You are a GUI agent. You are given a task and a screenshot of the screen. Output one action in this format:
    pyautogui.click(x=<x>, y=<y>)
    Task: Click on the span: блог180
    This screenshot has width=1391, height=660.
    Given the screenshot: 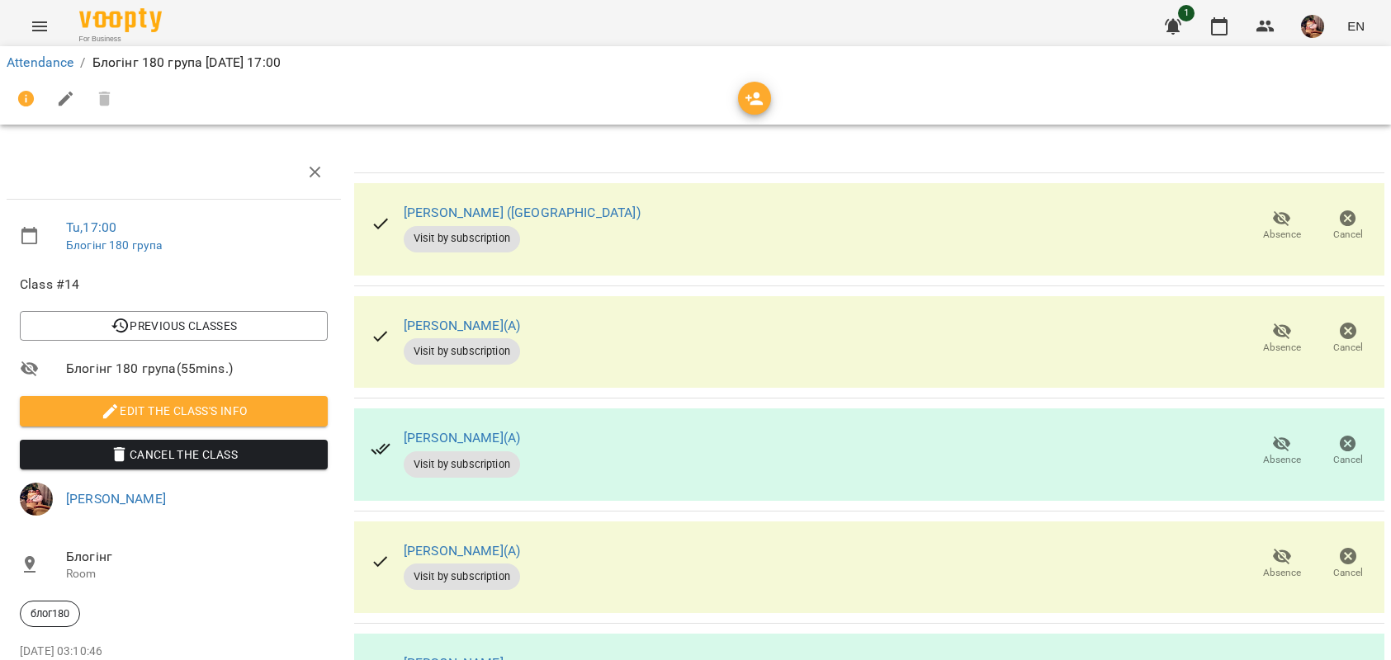 What is the action you would take?
    pyautogui.click(x=50, y=614)
    